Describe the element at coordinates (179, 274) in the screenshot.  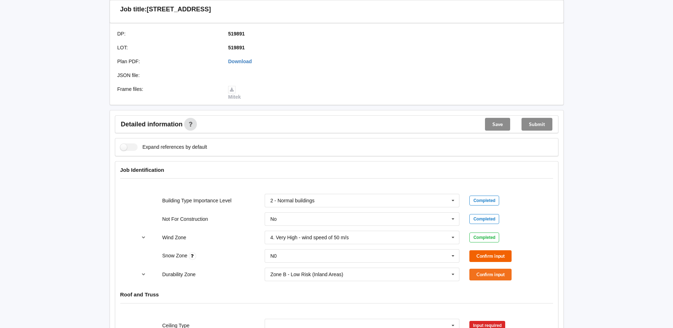
I see `label: Durability Zone` at that location.